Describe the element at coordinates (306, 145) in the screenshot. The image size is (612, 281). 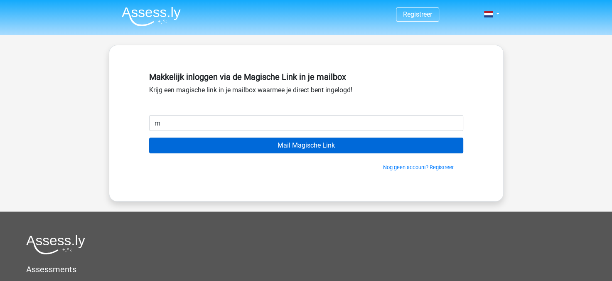
I see `input: Mail Magische Link` at that location.